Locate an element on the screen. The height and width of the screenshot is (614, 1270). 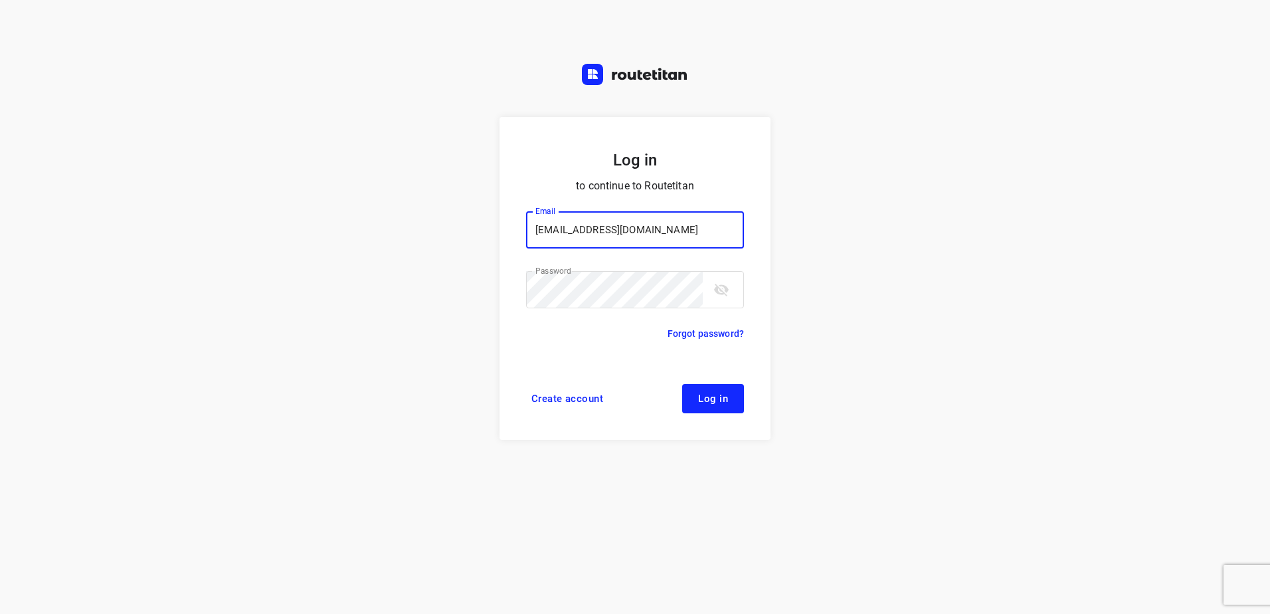
span: Create account is located at coordinates (567, 398).